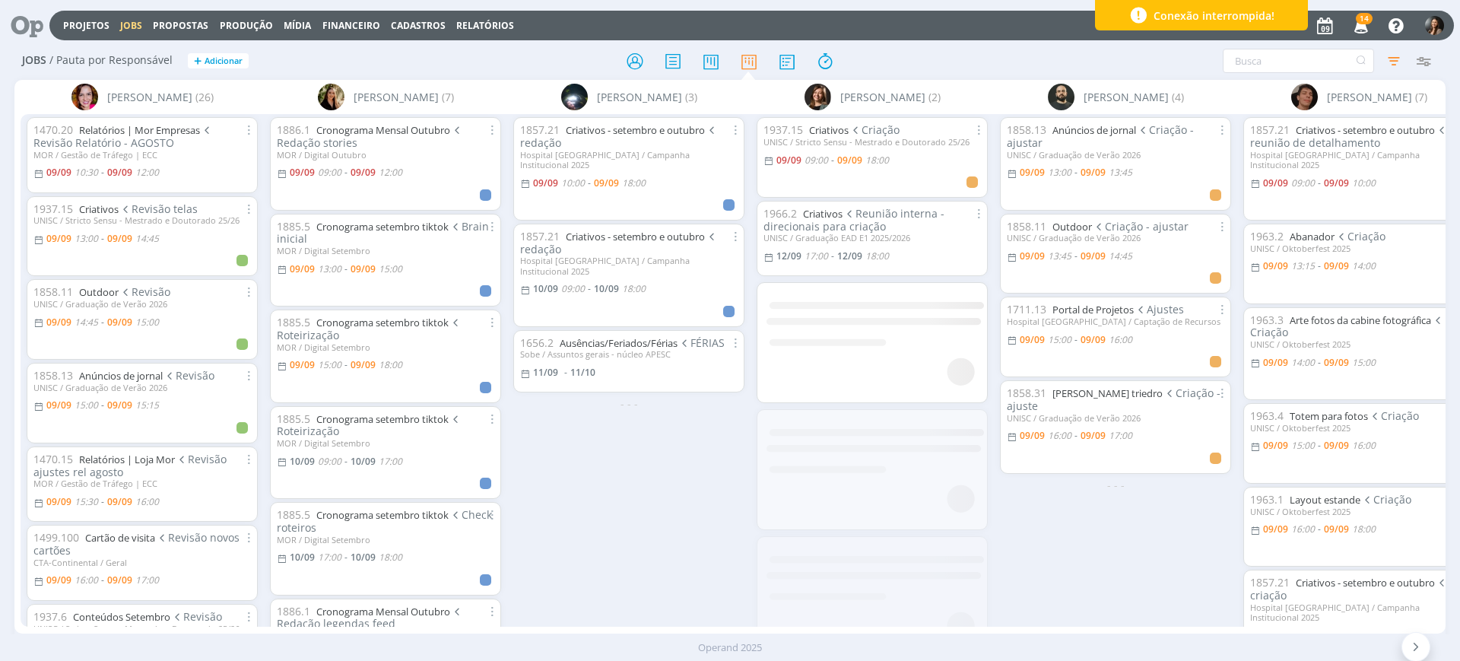  What do you see at coordinates (131, 25) in the screenshot?
I see `a: Jobs` at bounding box center [131, 25].